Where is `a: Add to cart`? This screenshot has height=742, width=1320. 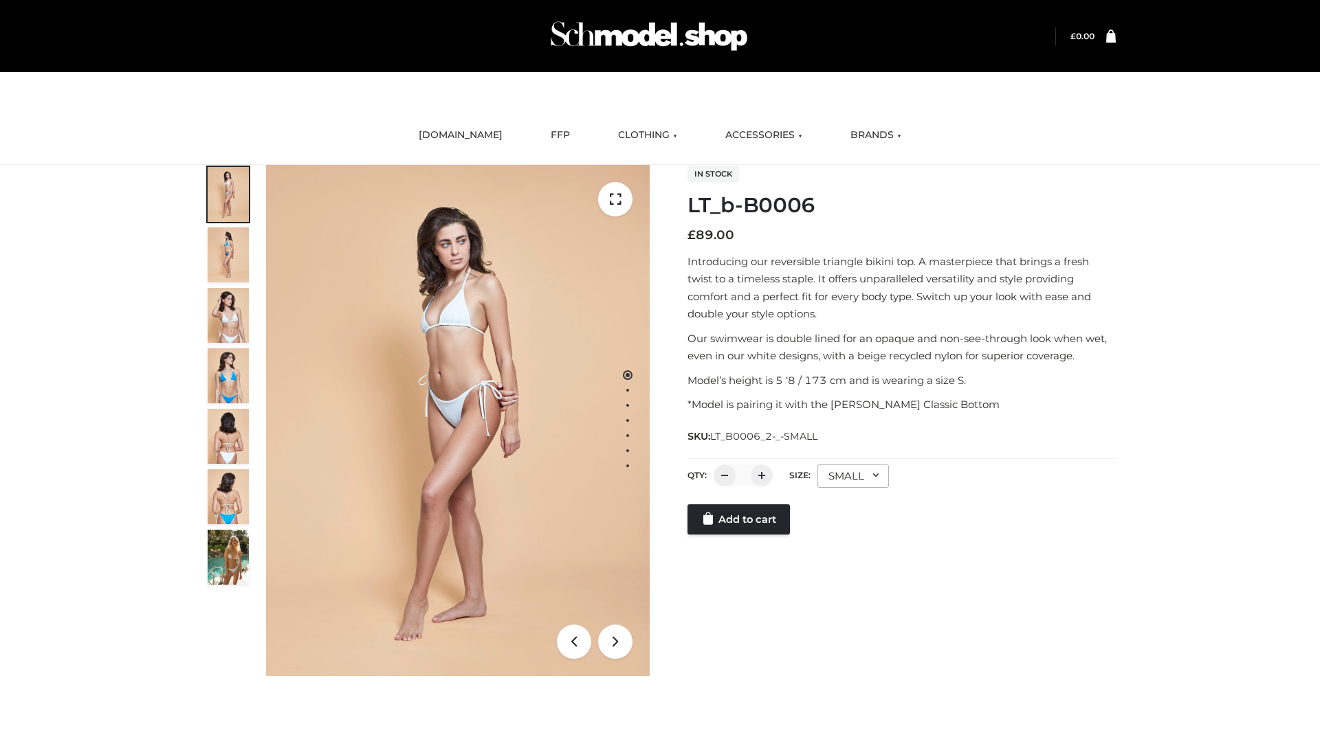
a: Add to cart is located at coordinates (738, 520).